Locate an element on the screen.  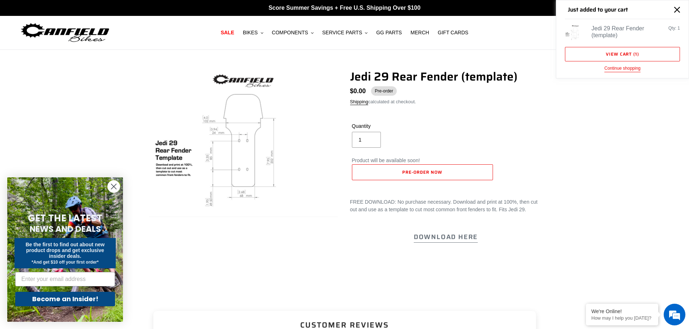
span: BIKES is located at coordinates (250, 33).